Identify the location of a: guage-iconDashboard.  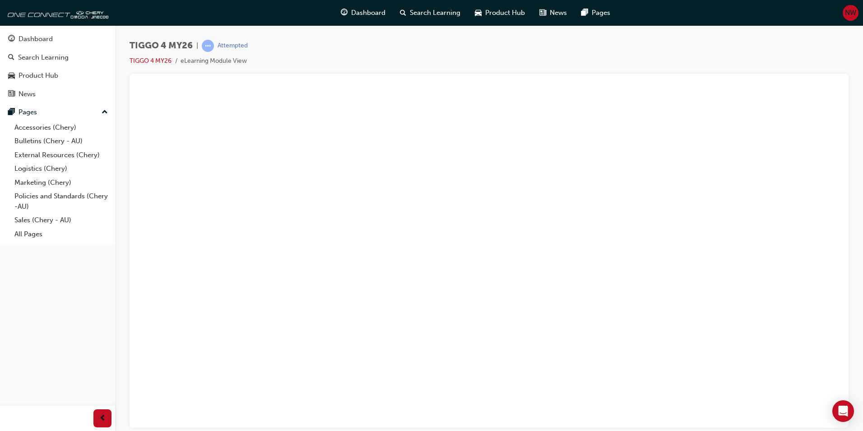
(363, 13).